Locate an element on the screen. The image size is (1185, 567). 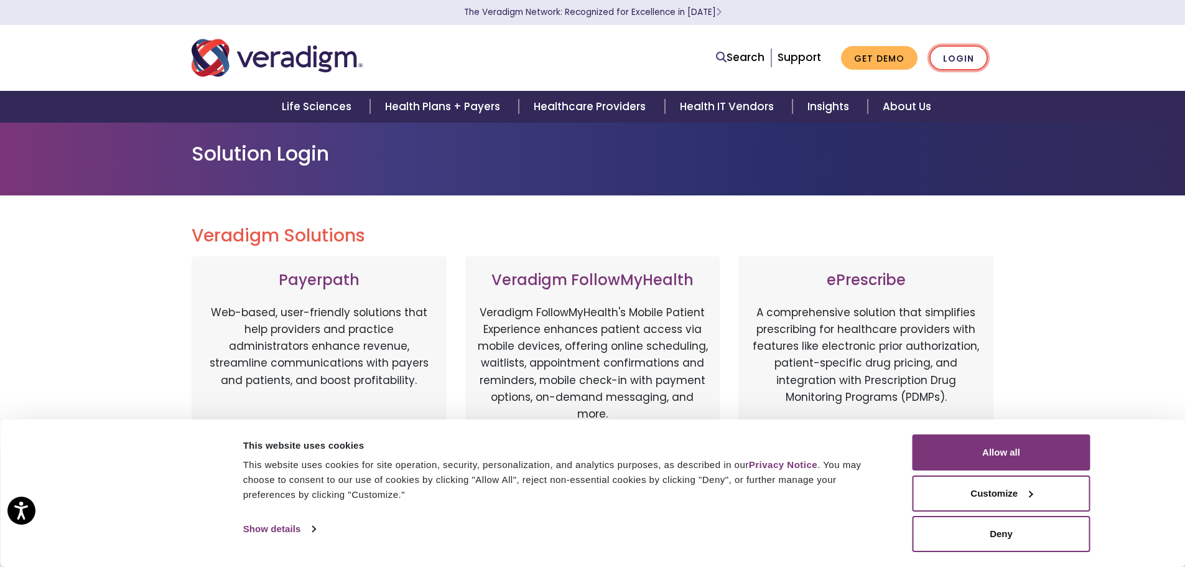
a: Search is located at coordinates (740, 57).